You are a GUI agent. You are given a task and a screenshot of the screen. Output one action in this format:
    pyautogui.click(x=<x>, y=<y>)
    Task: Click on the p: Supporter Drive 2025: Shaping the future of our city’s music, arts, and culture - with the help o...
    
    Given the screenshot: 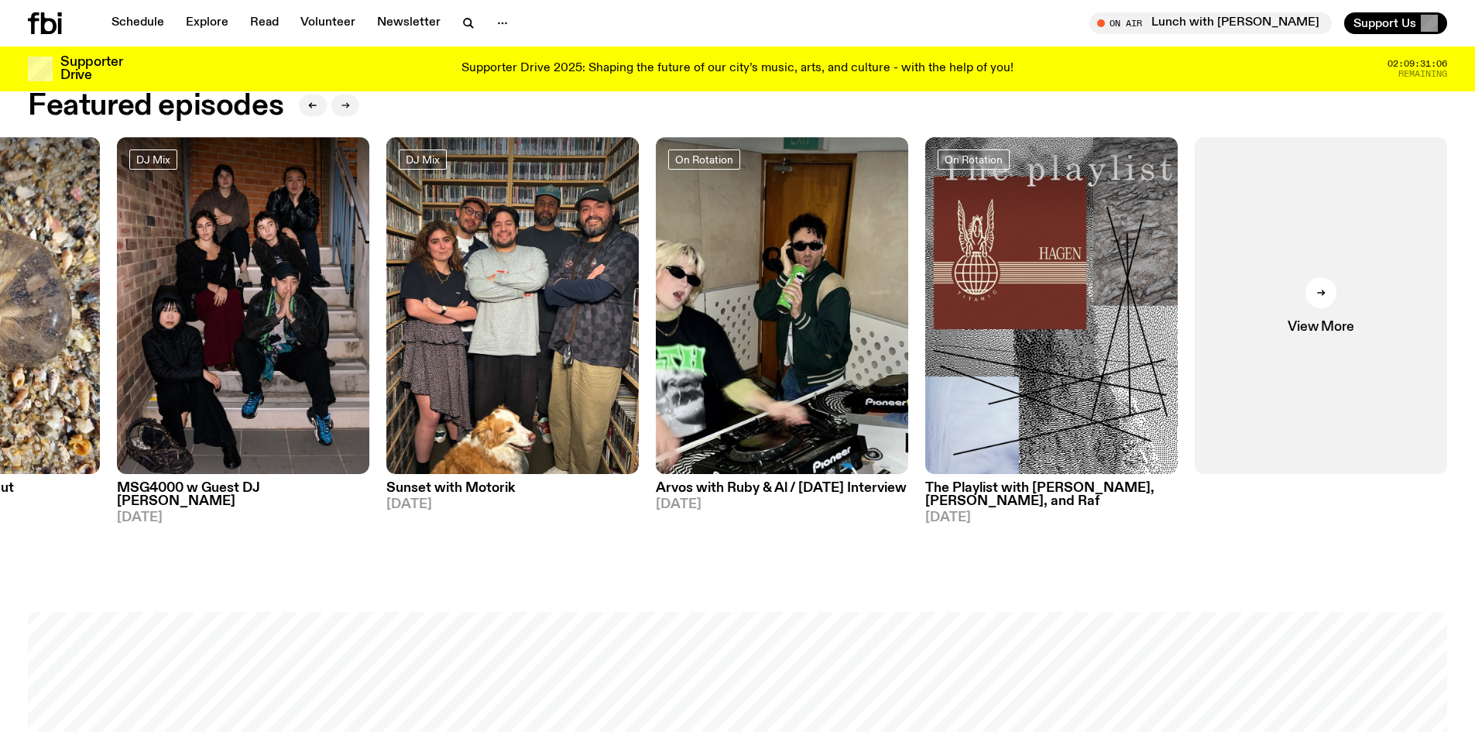 What is the action you would take?
    pyautogui.click(x=737, y=69)
    